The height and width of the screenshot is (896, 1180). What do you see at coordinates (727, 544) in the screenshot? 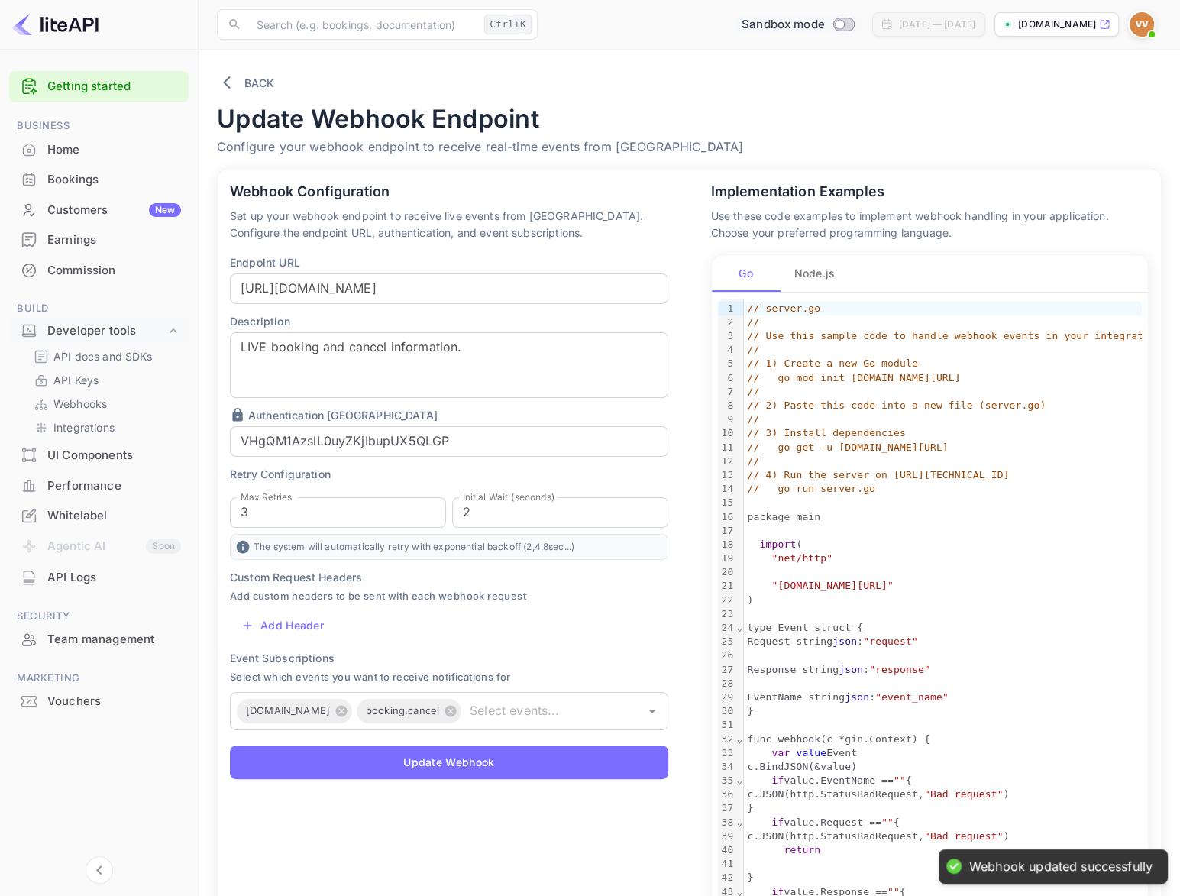
I see `div: 18` at bounding box center [727, 544].